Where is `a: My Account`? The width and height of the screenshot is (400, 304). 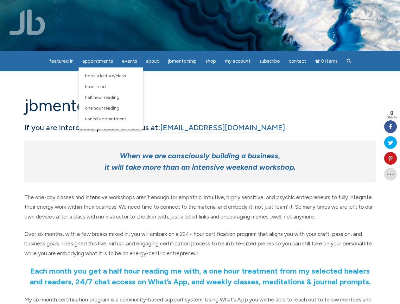 a: My Account is located at coordinates (238, 61).